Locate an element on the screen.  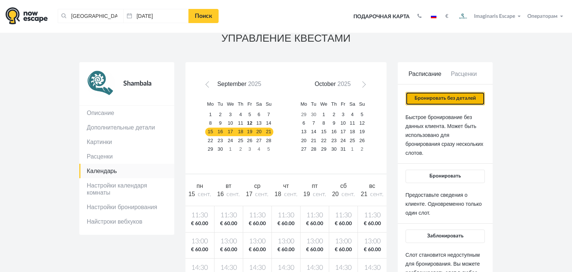
a: Расценки is located at coordinates (127, 156).